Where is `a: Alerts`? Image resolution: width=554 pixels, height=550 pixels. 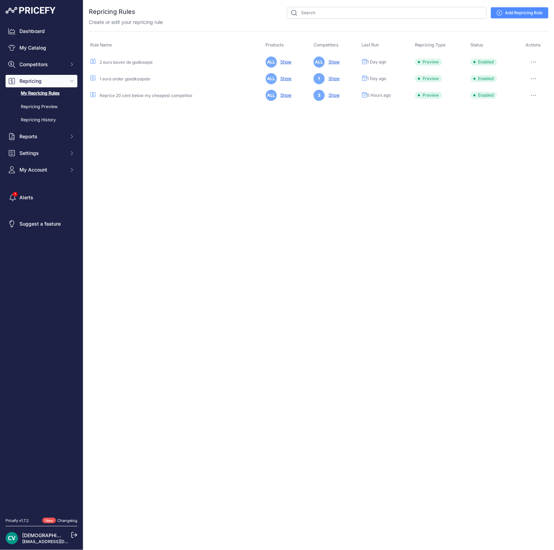 a: Alerts is located at coordinates (41, 198).